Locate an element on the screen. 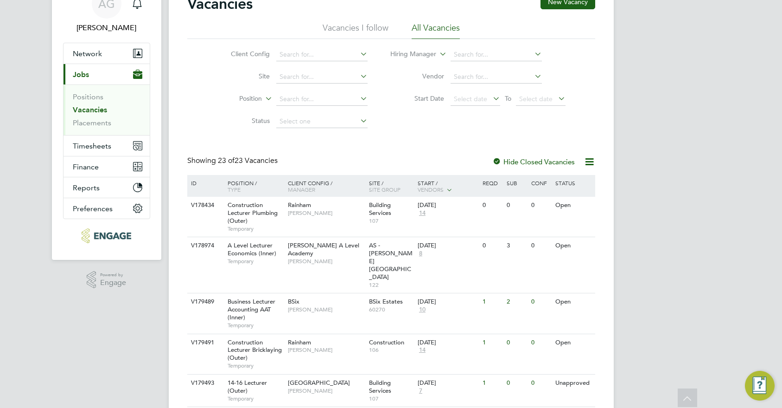 The image size is (782, 408). div: Site / is located at coordinates (391, 186).